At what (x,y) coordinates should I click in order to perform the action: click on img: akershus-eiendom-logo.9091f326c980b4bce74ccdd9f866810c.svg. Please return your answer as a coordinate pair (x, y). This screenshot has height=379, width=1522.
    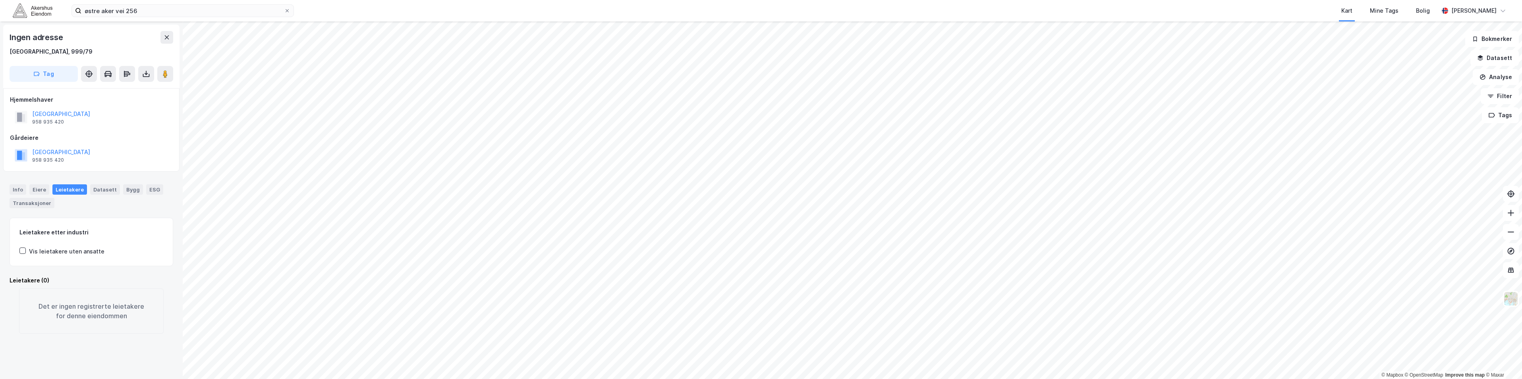
    Looking at the image, I should click on (33, 10).